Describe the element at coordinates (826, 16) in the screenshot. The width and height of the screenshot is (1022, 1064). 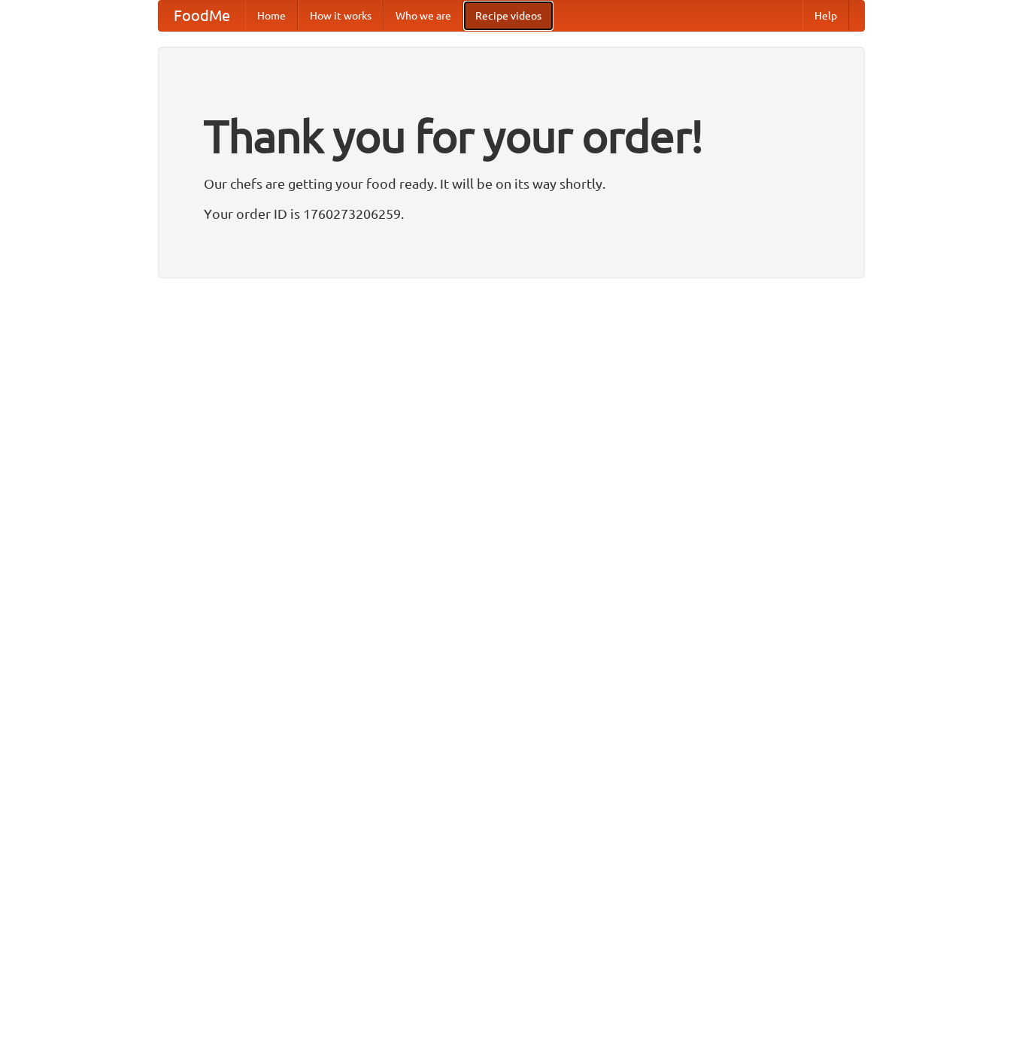
I see `a: Help` at that location.